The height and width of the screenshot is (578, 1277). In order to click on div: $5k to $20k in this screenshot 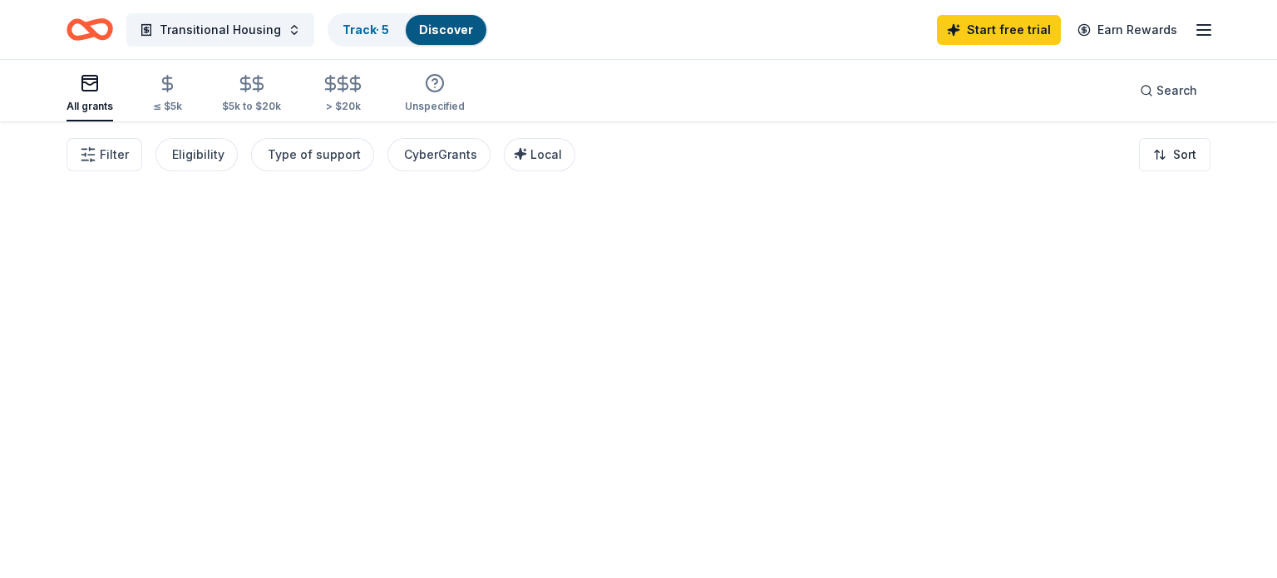, I will do `click(251, 106)`.